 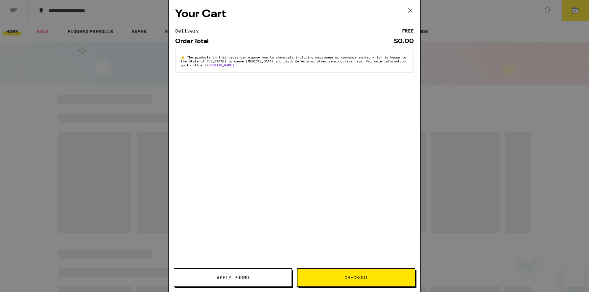 I want to click on span: The products in this order can expose you to chemicals including marijuana or cannabis smoke, whi..., so click(x=293, y=61).